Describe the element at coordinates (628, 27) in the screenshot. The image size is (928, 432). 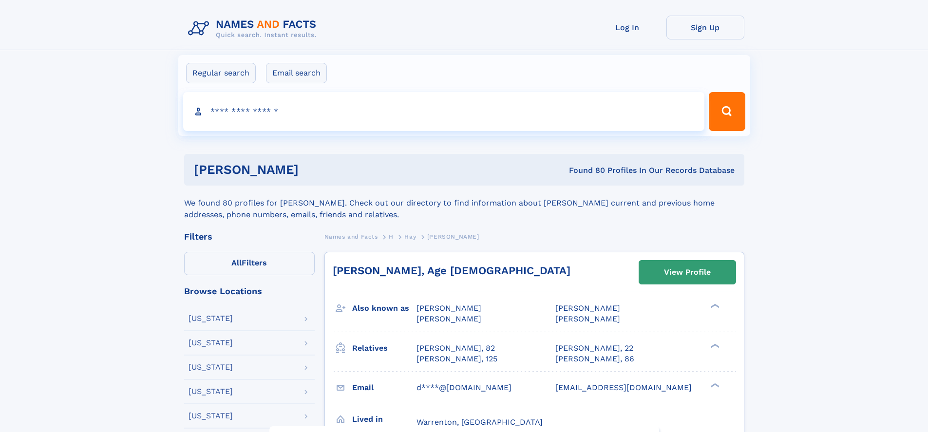
I see `a: Log In` at that location.